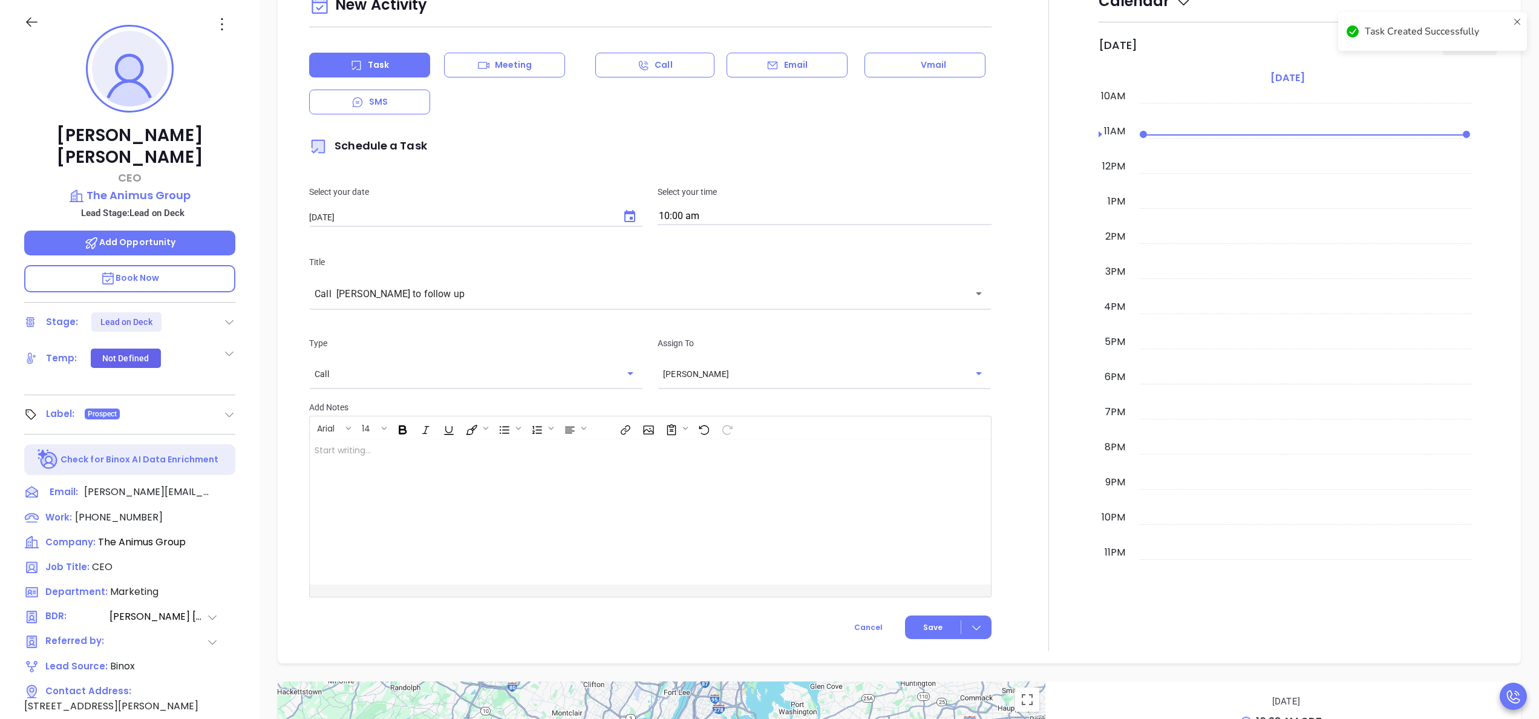  Describe the element at coordinates (1437, 31) in the screenshot. I see `div: Task Created Successfully` at that location.